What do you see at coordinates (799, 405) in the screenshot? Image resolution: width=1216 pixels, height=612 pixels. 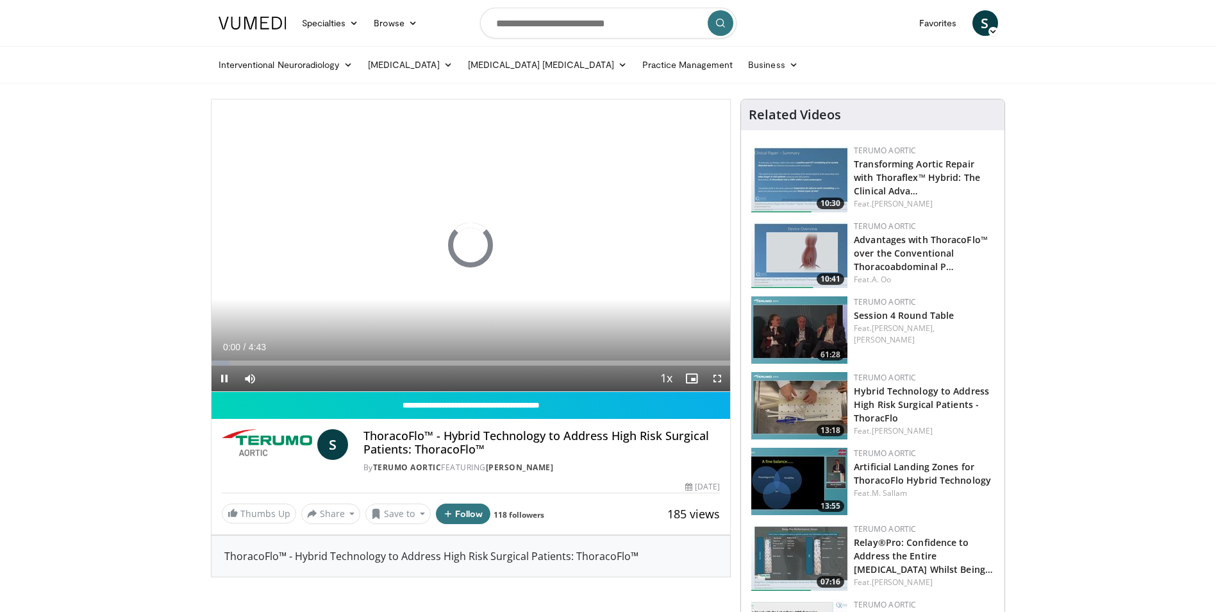 I see `img: 58837fbf-cedf-40a7-bb9a-fe4542dd2178.150x105_q85_crop-smart_upscale.jpg` at bounding box center [799, 405].